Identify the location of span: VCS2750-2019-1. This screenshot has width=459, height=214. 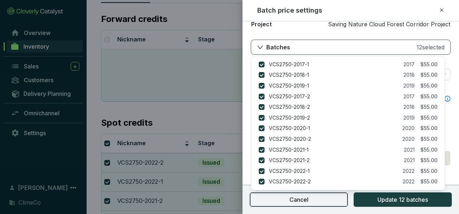
(289, 86).